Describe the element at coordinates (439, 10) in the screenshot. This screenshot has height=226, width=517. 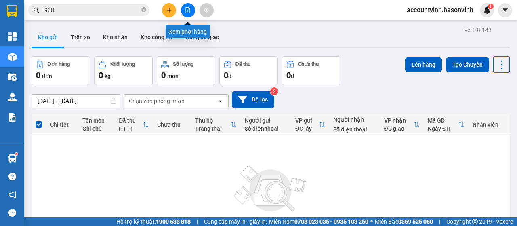
I see `span: accountvinh.hasonvinh` at that location.